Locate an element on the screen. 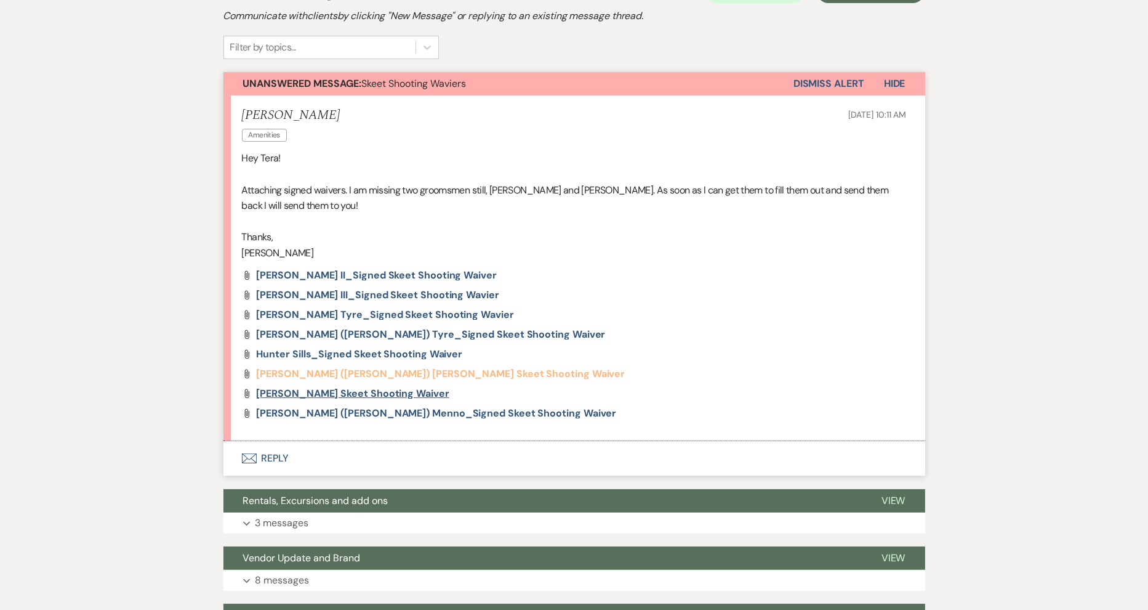  button: Hide is located at coordinates (895, 84).